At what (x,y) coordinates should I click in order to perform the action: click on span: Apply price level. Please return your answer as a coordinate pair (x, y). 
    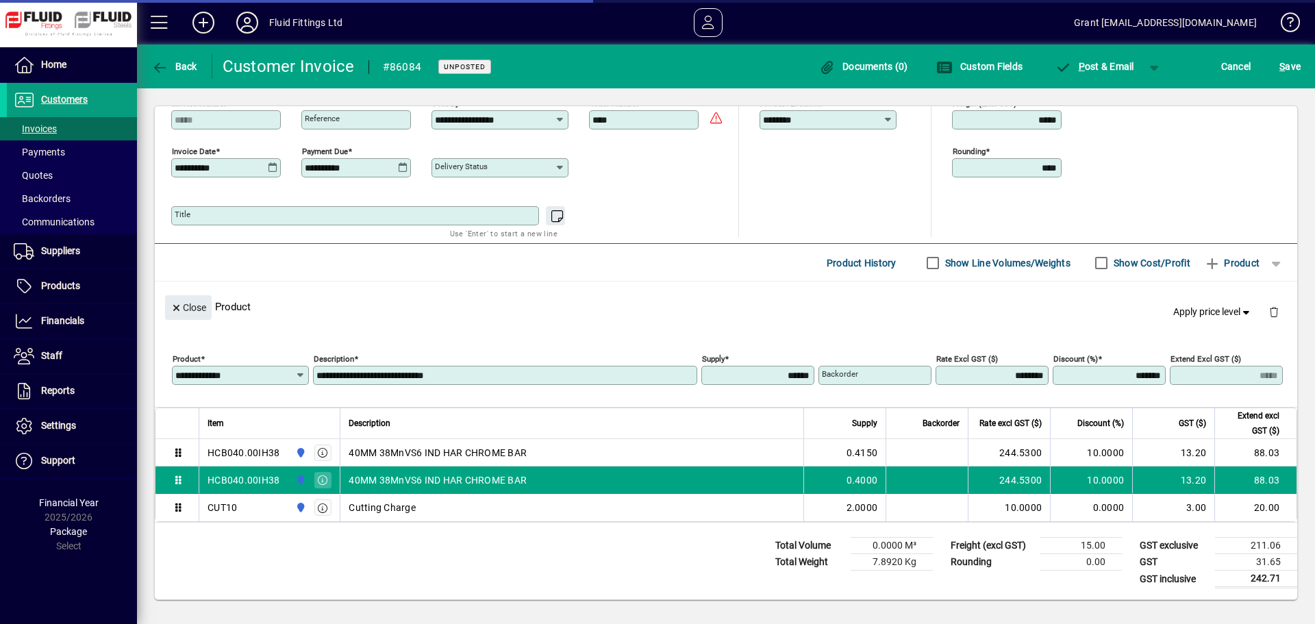
    Looking at the image, I should click on (1213, 312).